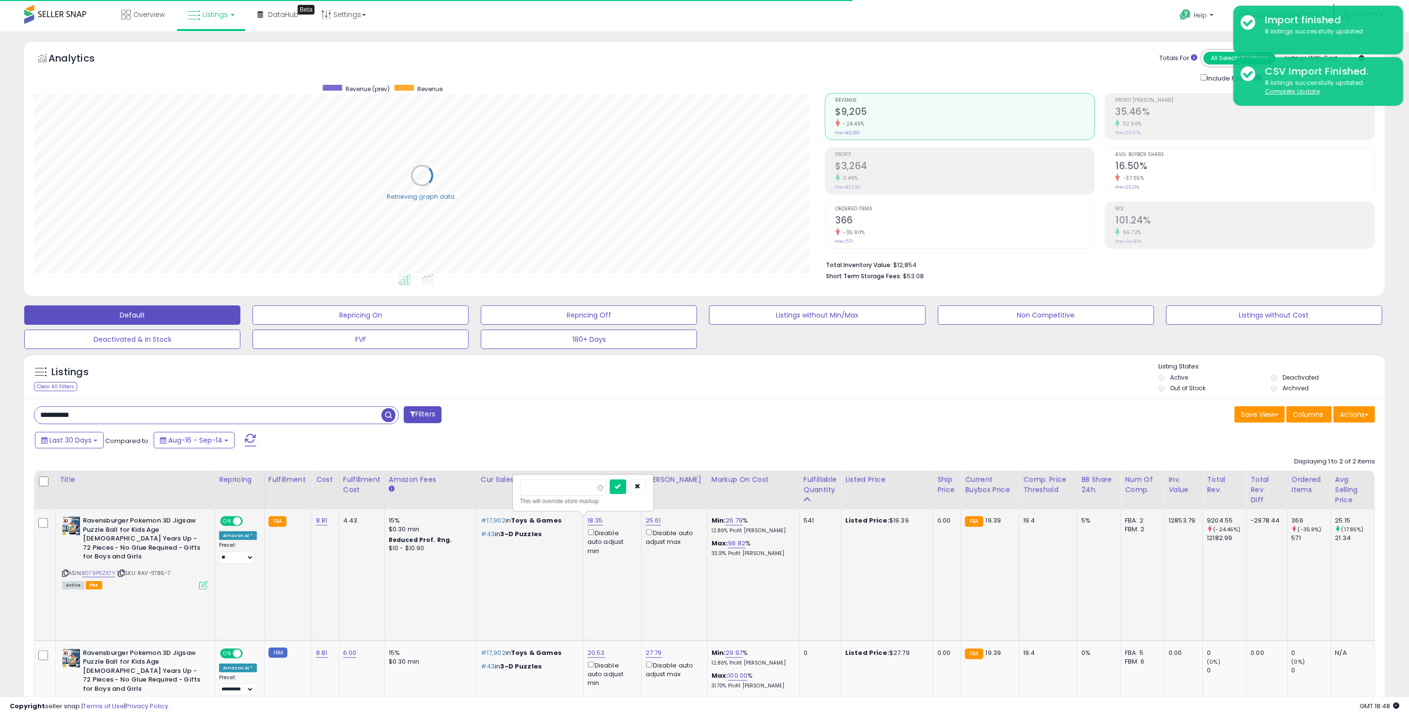 The width and height of the screenshot is (1409, 716). What do you see at coordinates (1292, 91) in the screenshot?
I see `u: Complete Update` at bounding box center [1292, 91].